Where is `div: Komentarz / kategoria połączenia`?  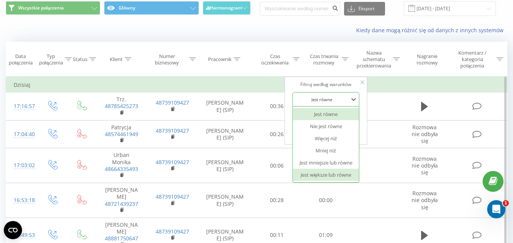
div: Komentarz / kategoria połączenia is located at coordinates (472, 59).